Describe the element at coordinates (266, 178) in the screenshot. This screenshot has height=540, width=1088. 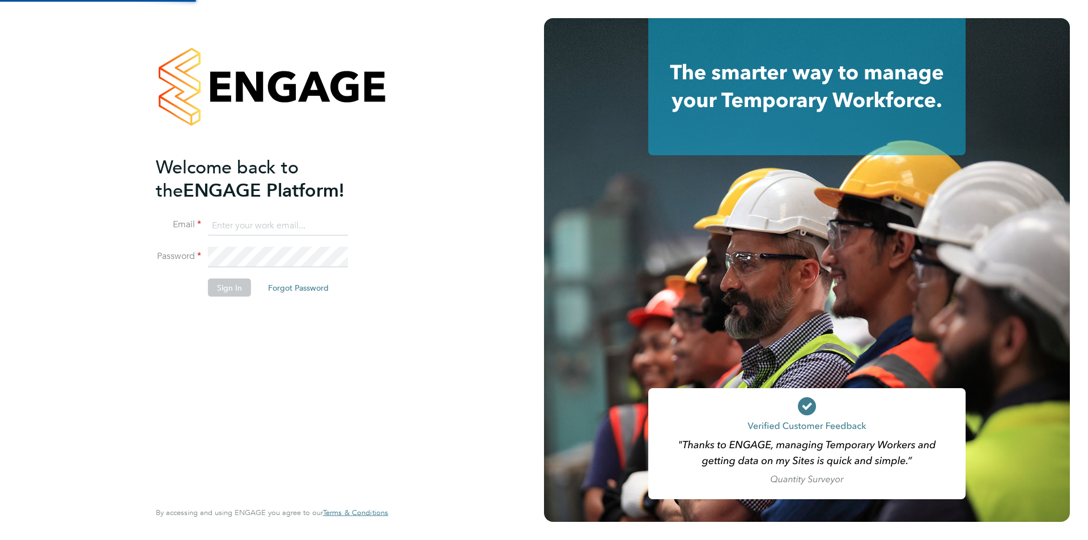
I see `h2: ENGAGE Platform!` at that location.